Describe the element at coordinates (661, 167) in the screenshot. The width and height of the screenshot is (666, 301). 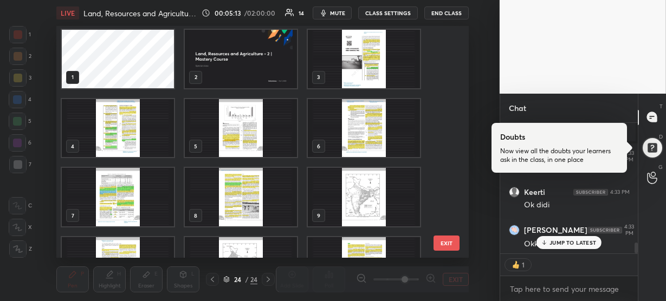
I see `p: G` at that location.